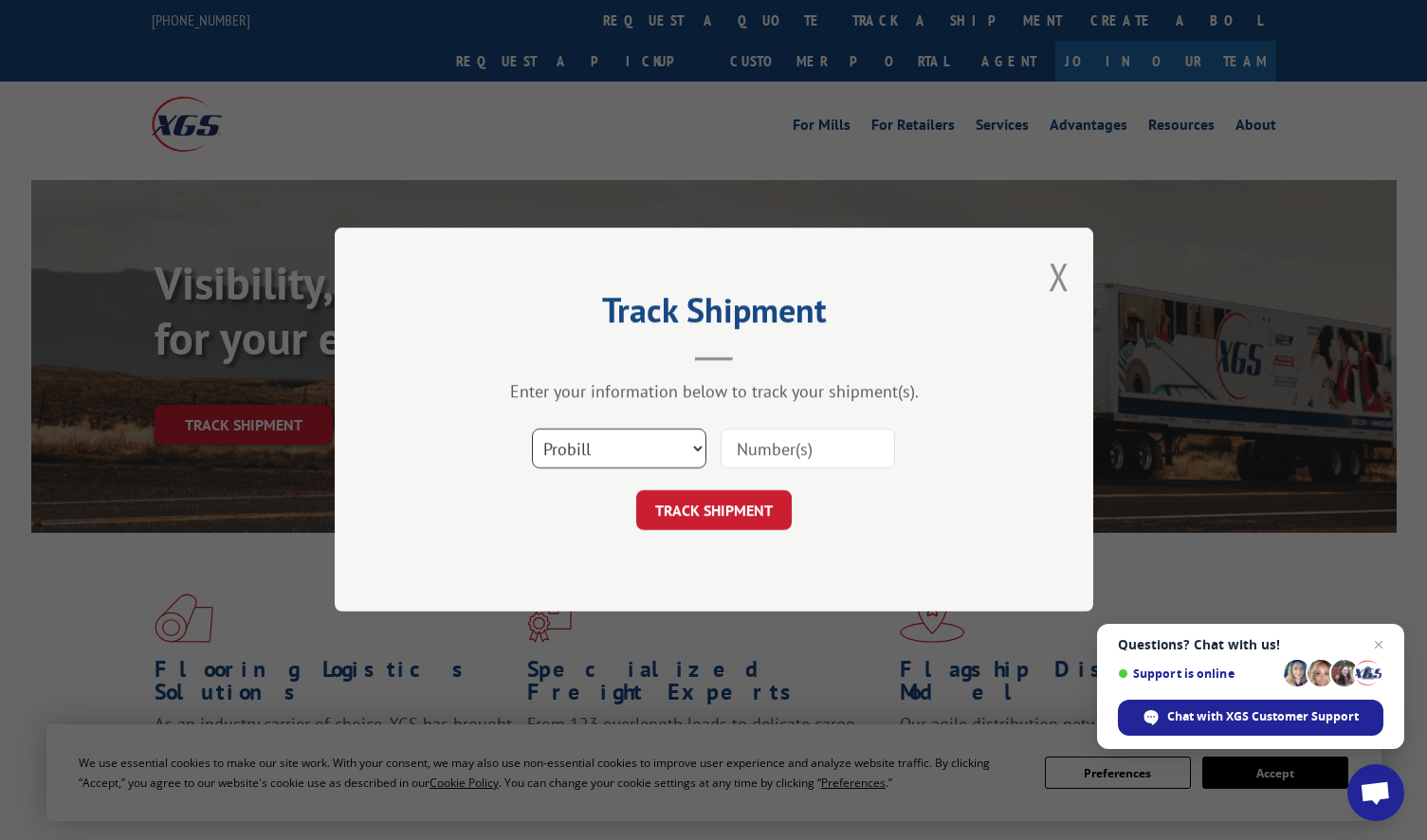 The width and height of the screenshot is (1427, 840). Describe the element at coordinates (1376, 792) in the screenshot. I see `div: Open chat` at that location.